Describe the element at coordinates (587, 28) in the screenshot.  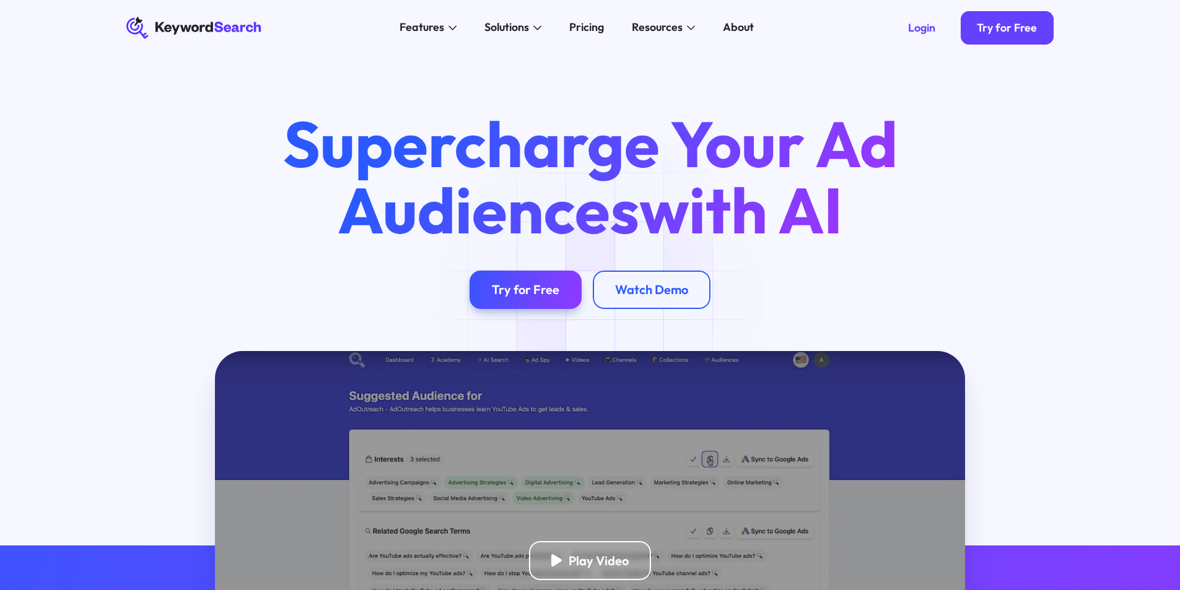
I see `a: Pricing` at that location.